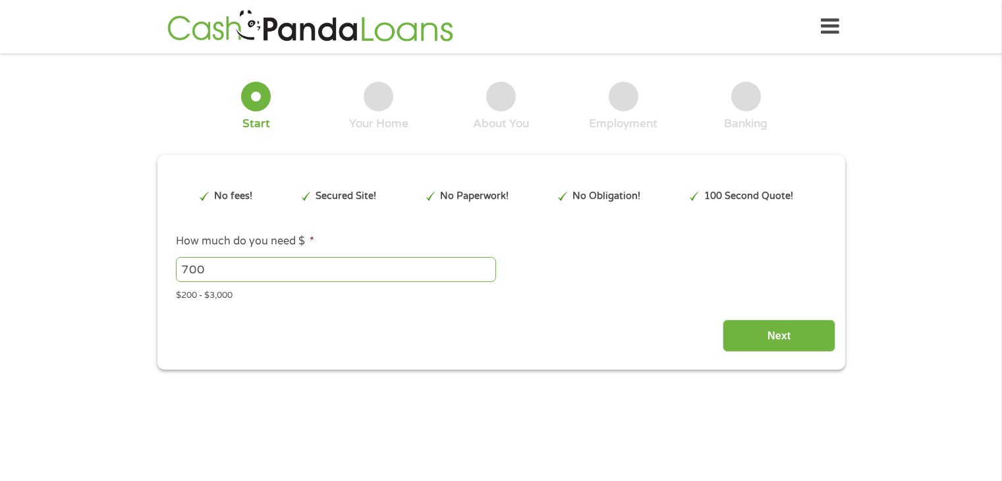 This screenshot has height=481, width=1002. What do you see at coordinates (623, 124) in the screenshot?
I see `div: Employment` at bounding box center [623, 124].